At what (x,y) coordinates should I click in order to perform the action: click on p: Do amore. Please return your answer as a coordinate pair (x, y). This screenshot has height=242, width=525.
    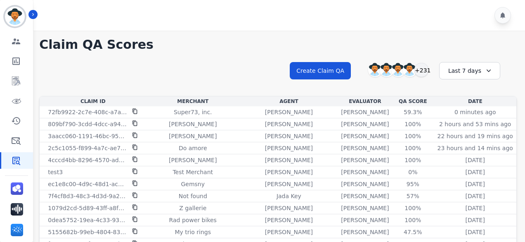
    Looking at the image, I should click on (193, 148).